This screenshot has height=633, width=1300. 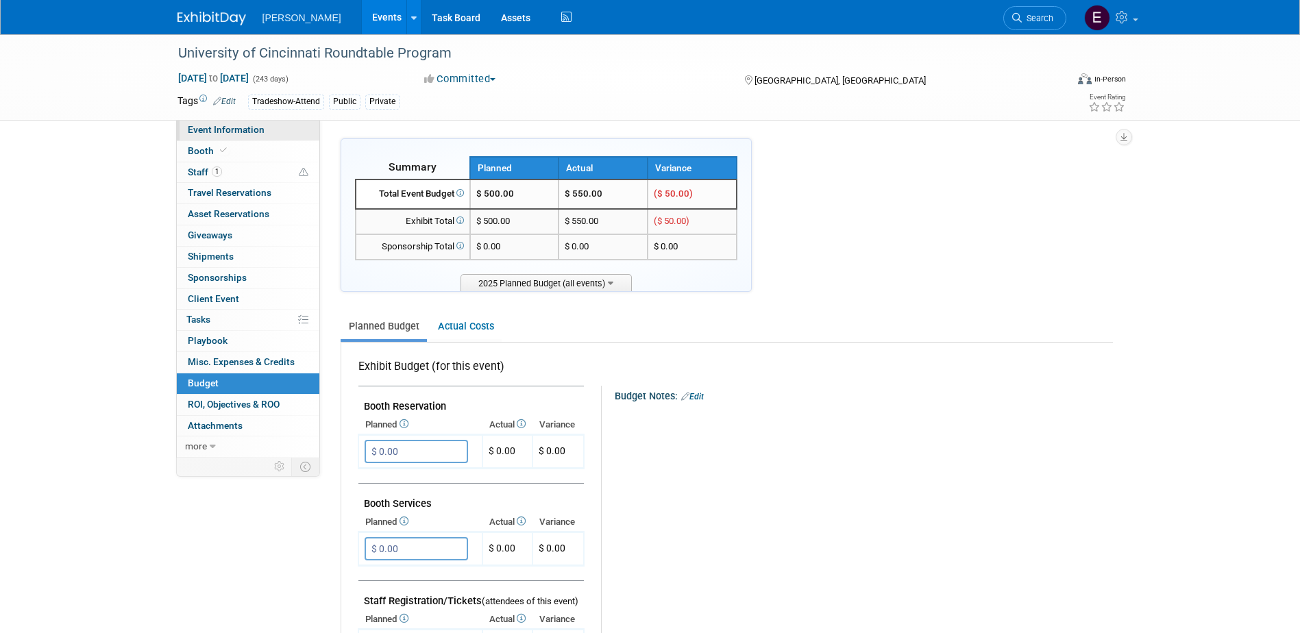 What do you see at coordinates (471, 498) in the screenshot?
I see `td: Booth Services` at bounding box center [471, 498].